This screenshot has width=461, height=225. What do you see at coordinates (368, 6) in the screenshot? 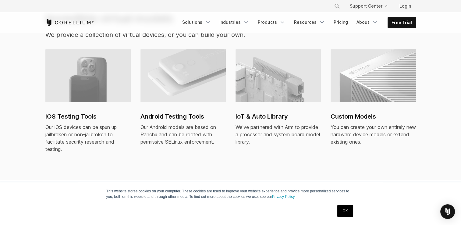
I see `a: Support Center` at bounding box center [368, 6].